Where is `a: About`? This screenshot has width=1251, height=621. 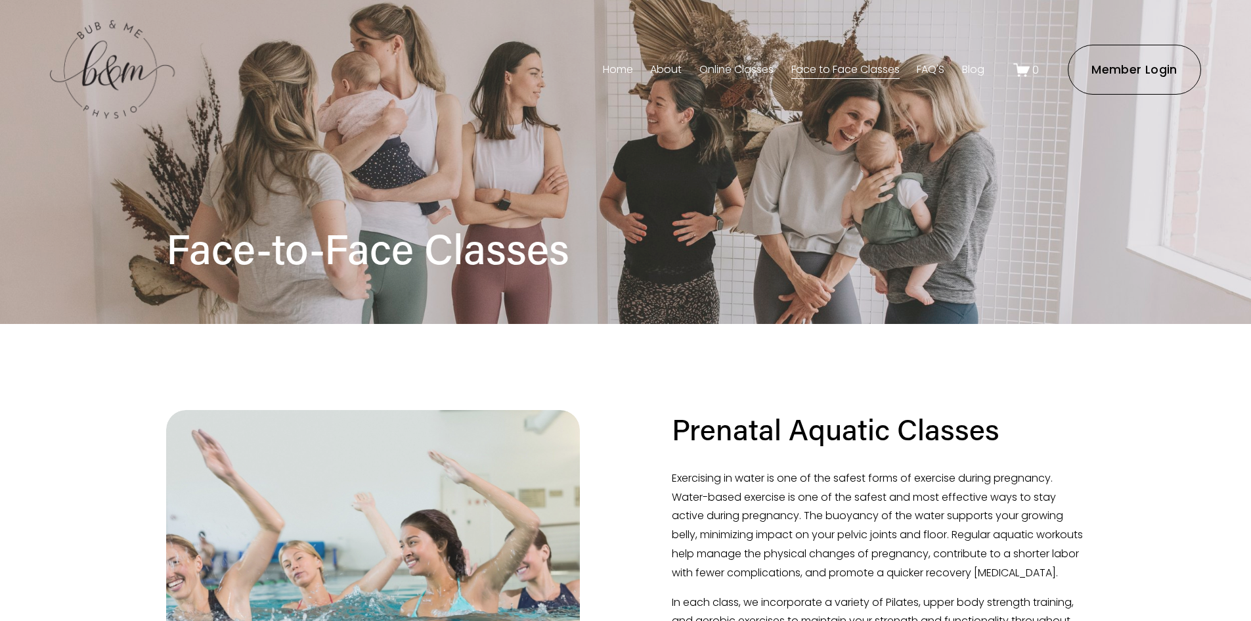
a: About is located at coordinates (666, 70).